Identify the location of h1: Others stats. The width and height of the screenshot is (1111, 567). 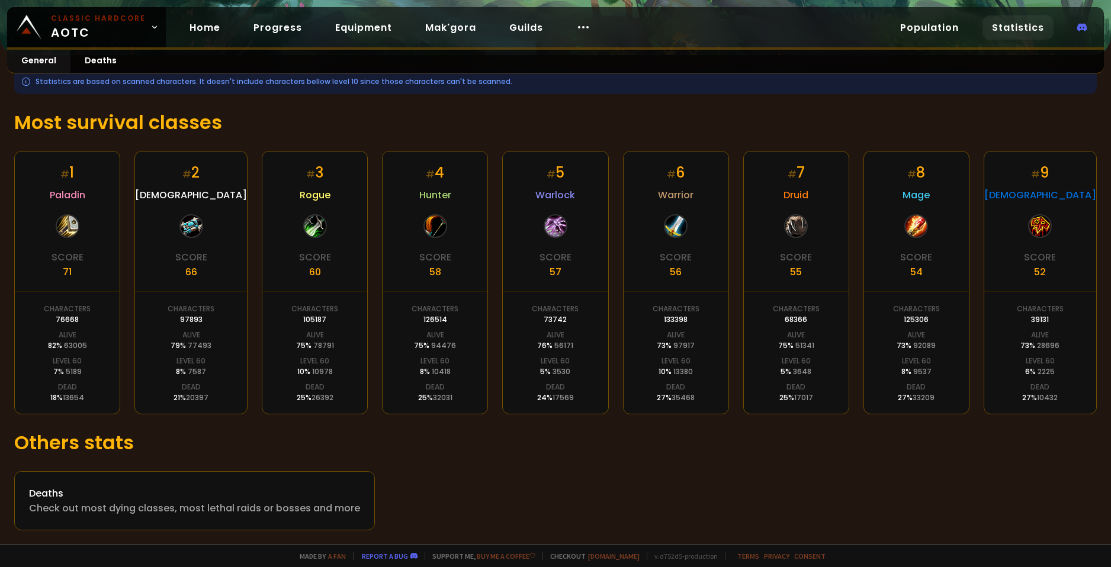
(556, 443).